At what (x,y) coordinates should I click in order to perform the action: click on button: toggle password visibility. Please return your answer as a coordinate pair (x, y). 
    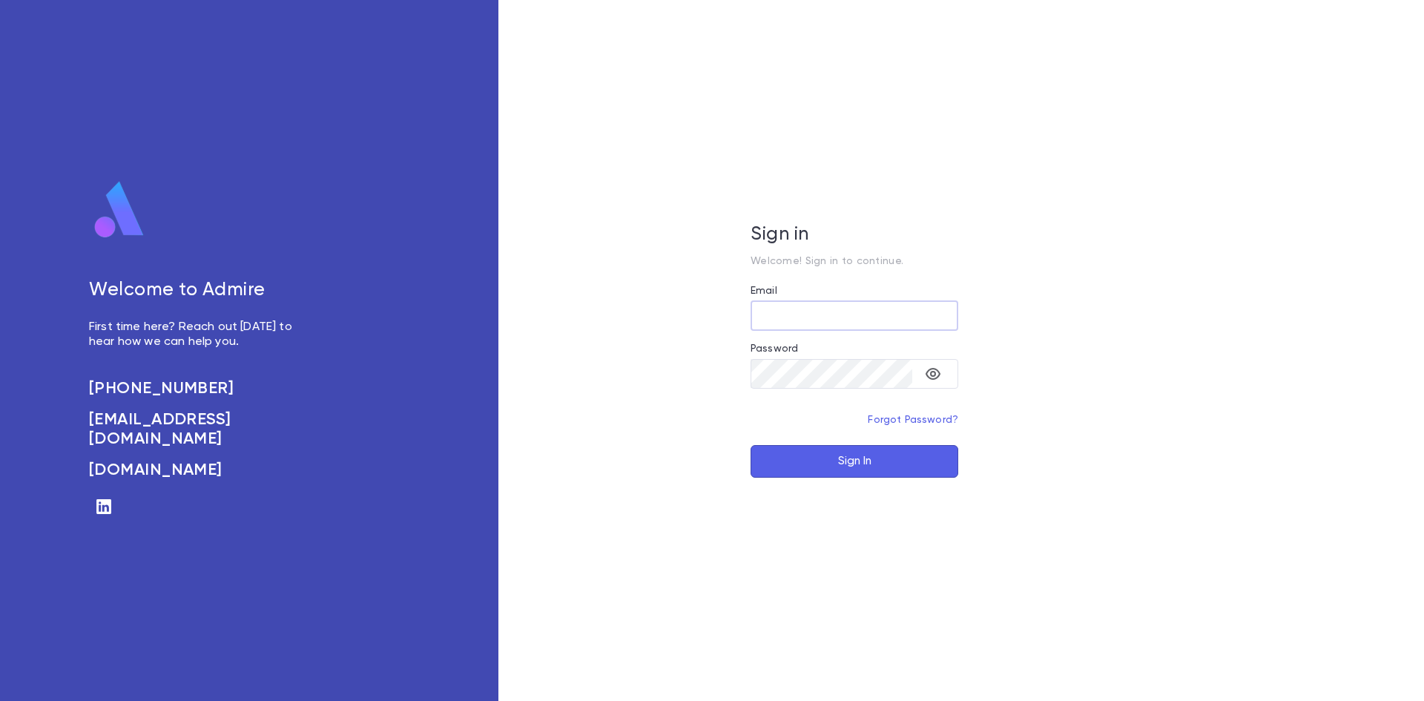
    Looking at the image, I should click on (933, 374).